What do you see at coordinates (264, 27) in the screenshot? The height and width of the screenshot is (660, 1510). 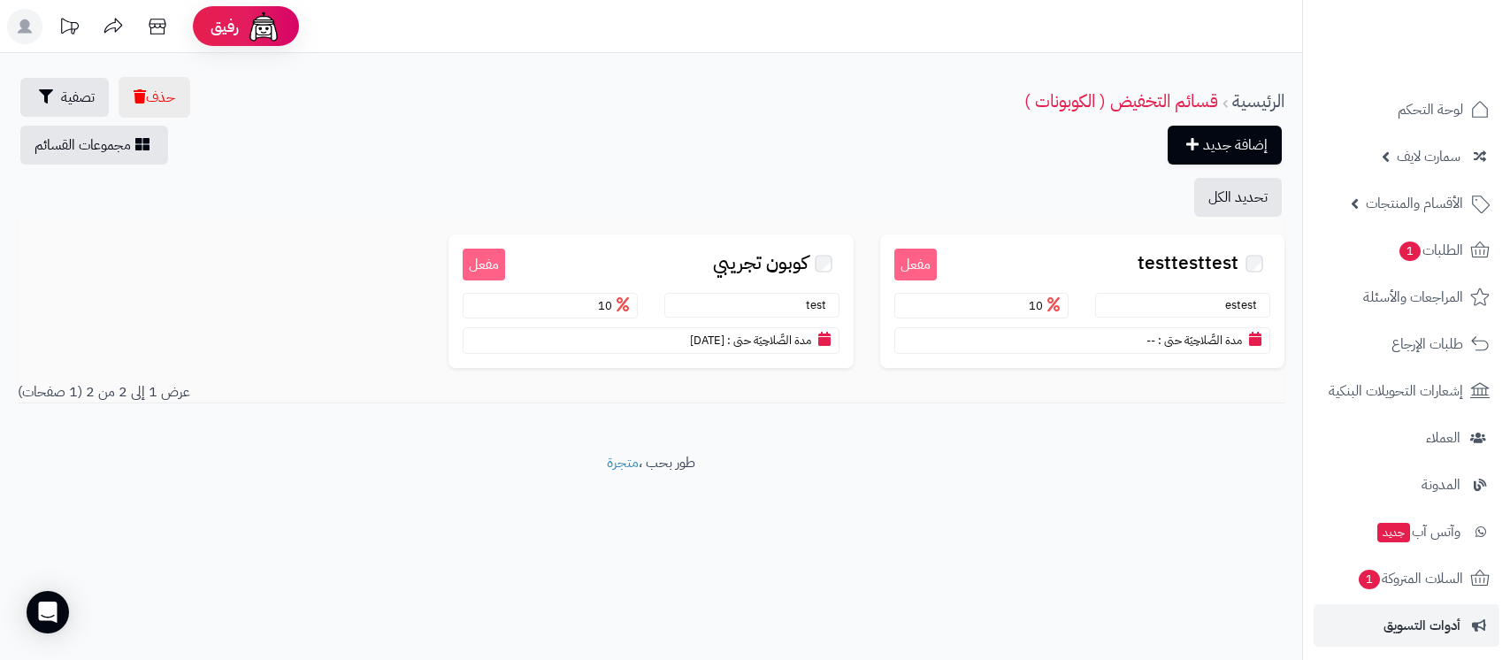 I see `img: ai-face.png` at bounding box center [264, 27].